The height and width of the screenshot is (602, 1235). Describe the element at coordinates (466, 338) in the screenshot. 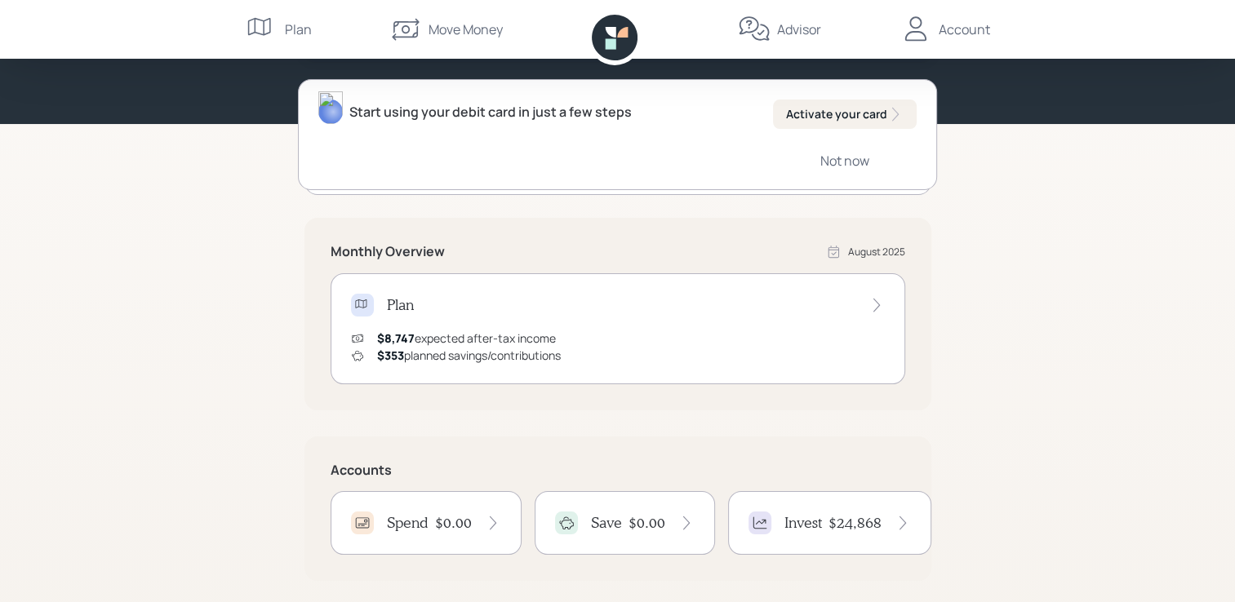

I see `div: expected after-tax income` at that location.